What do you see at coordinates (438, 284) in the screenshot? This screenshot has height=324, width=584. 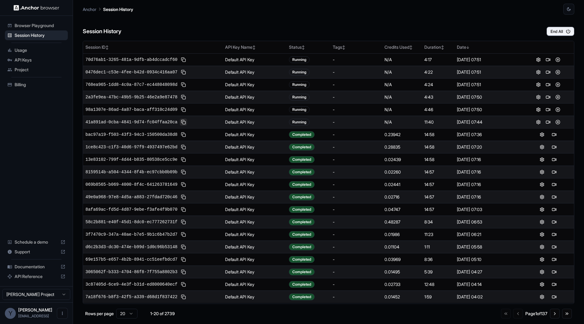 I see `div: 12:48` at bounding box center [438, 284].